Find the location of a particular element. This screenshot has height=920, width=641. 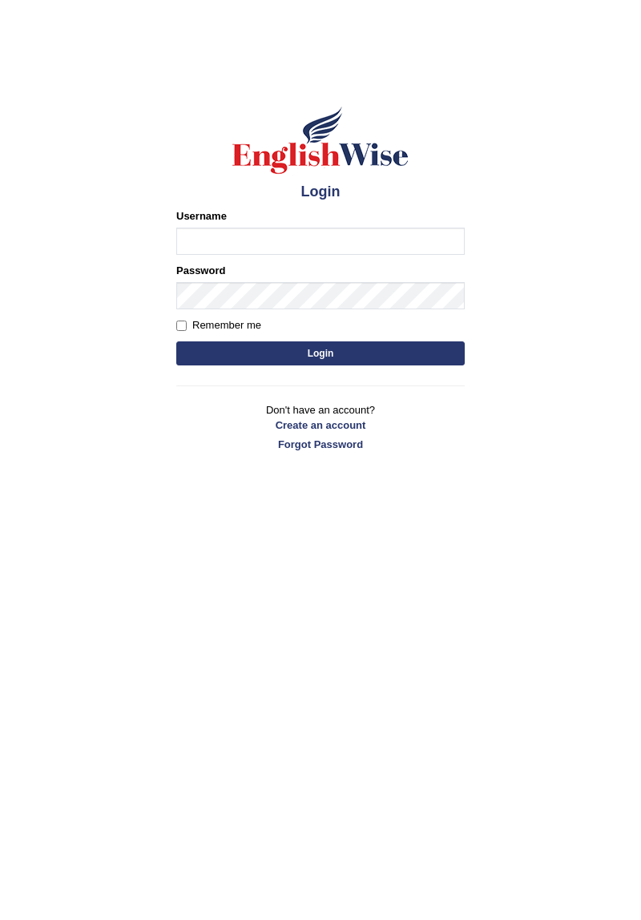

label: Remember me is located at coordinates (219, 325).